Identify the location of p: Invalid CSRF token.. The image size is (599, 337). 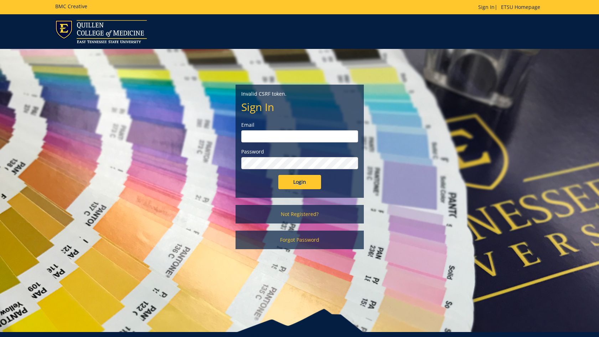
(300, 94).